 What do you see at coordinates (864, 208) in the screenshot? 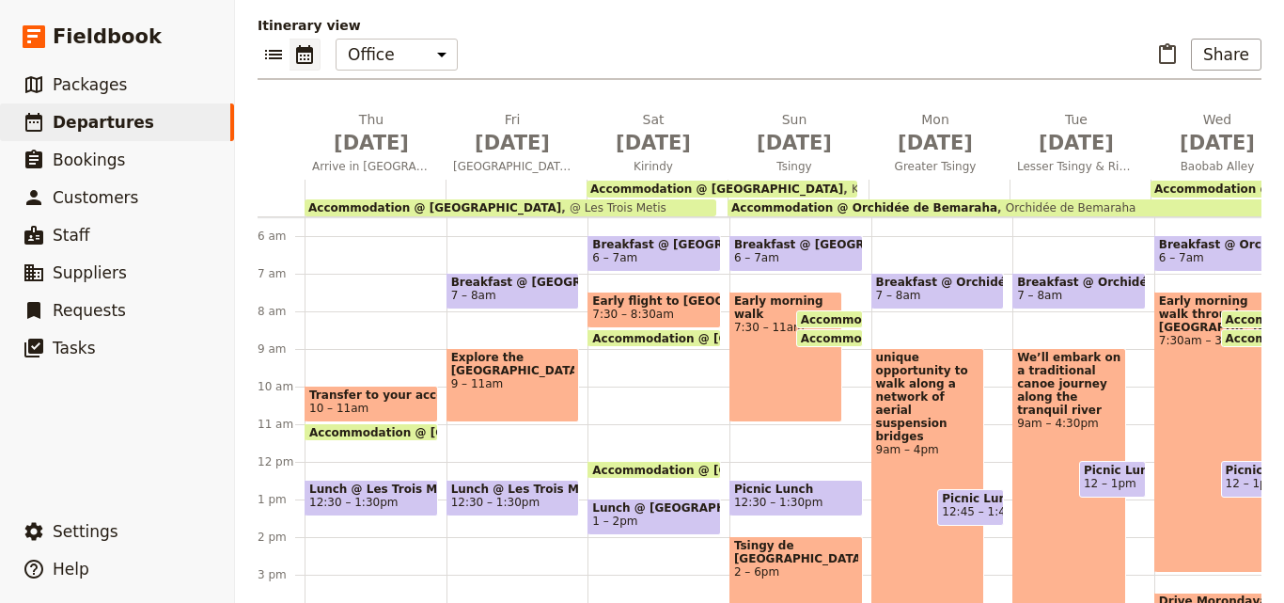
I see `span: Accommodation @ Orchidée de Bemaraha` at bounding box center [864, 208].